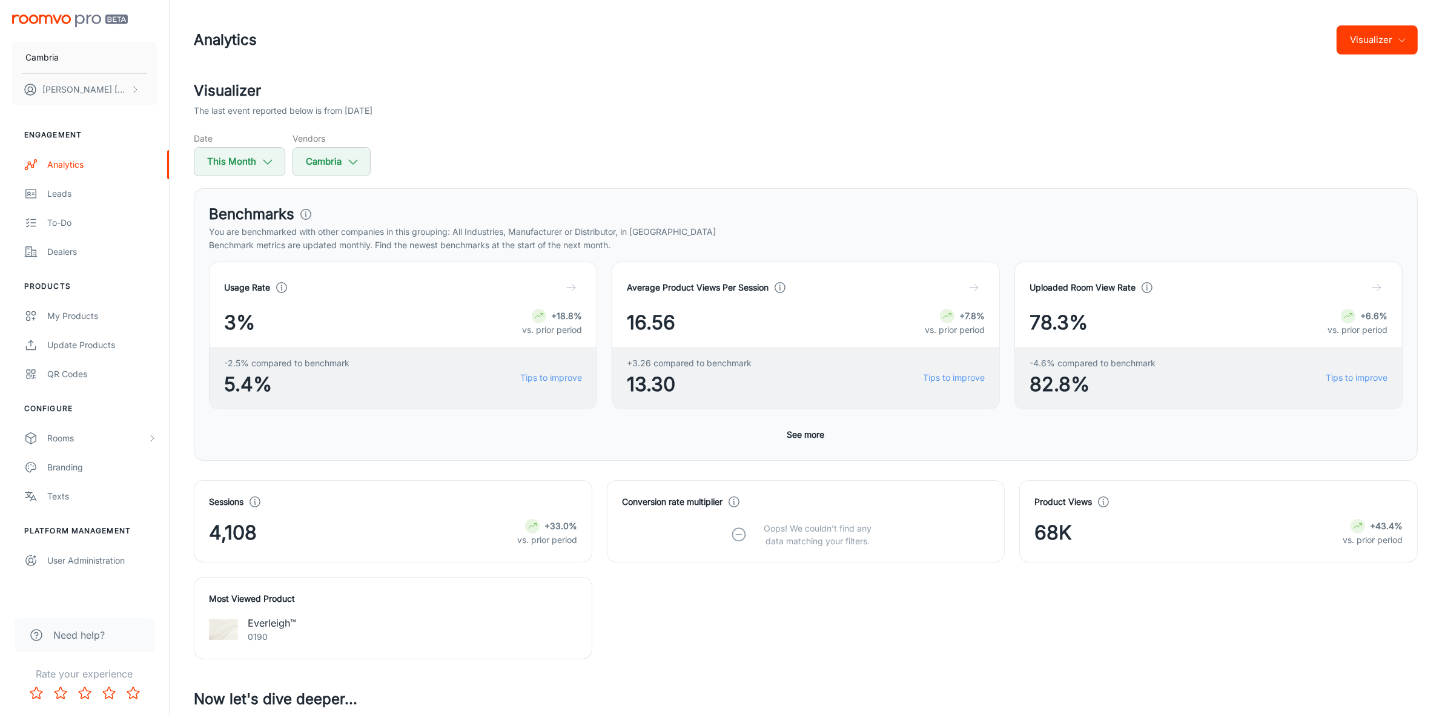 Image resolution: width=1442 pixels, height=715 pixels. Describe the element at coordinates (972, 315) in the screenshot. I see `strong: +7.8%` at that location.